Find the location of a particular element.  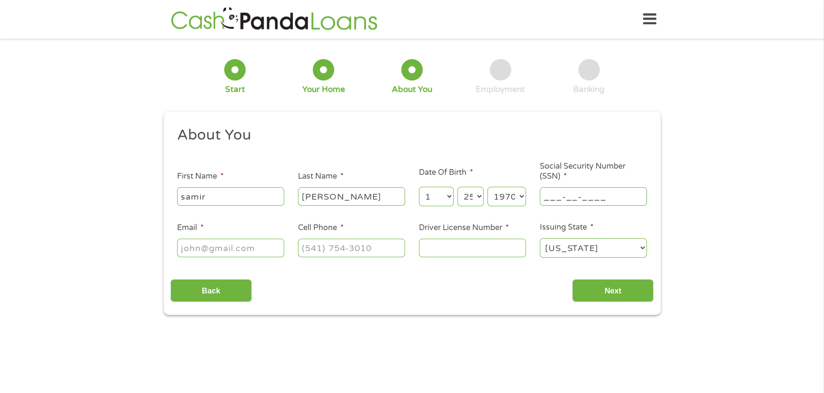

div: Start is located at coordinates (235, 89).